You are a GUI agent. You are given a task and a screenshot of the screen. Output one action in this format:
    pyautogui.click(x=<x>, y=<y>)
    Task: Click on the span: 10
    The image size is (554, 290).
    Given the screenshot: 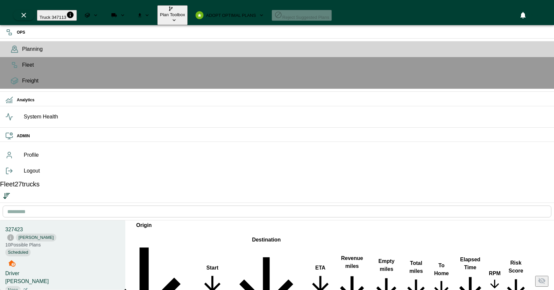 What is the action you would take?
    pyautogui.click(x=8, y=245)
    